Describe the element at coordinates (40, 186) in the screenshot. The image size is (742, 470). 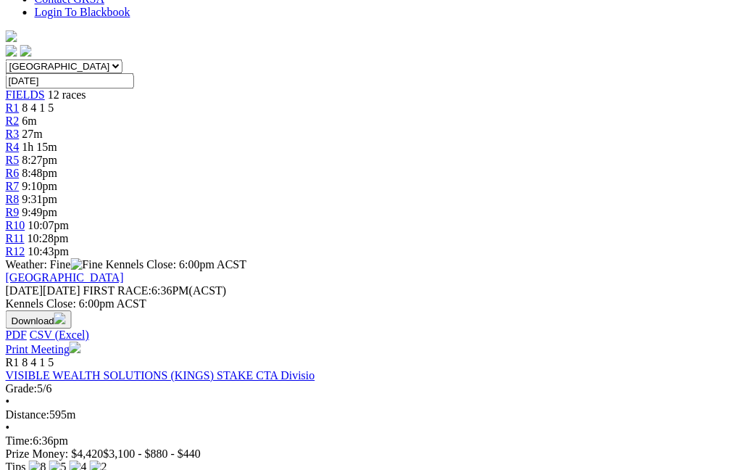
I see `span: 9:10pm` at that location.